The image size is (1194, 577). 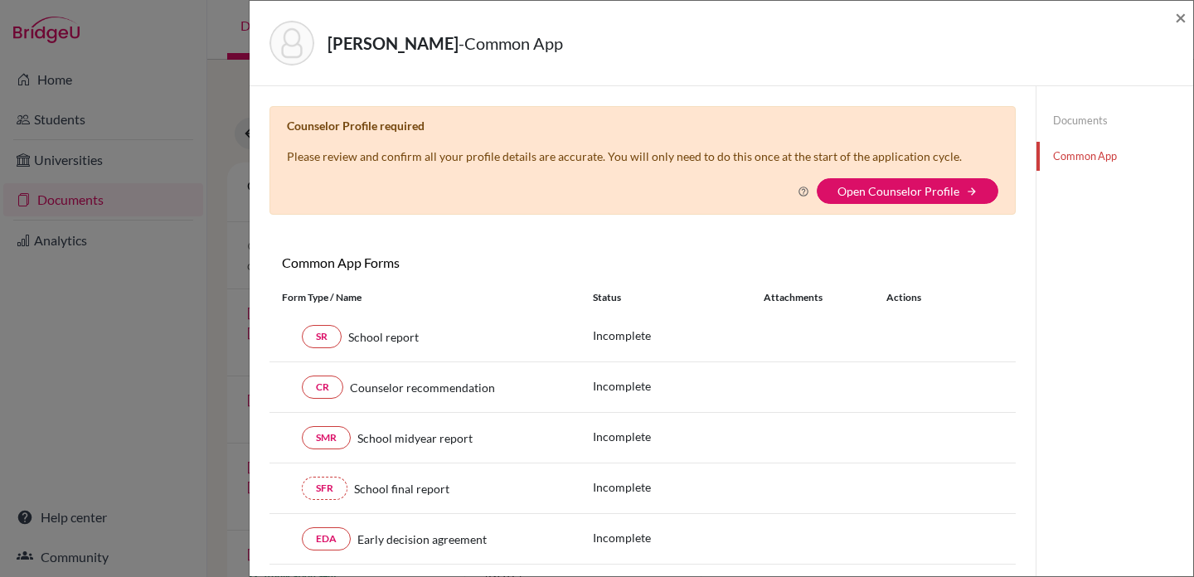 I want to click on a: SFR, so click(x=324, y=489).